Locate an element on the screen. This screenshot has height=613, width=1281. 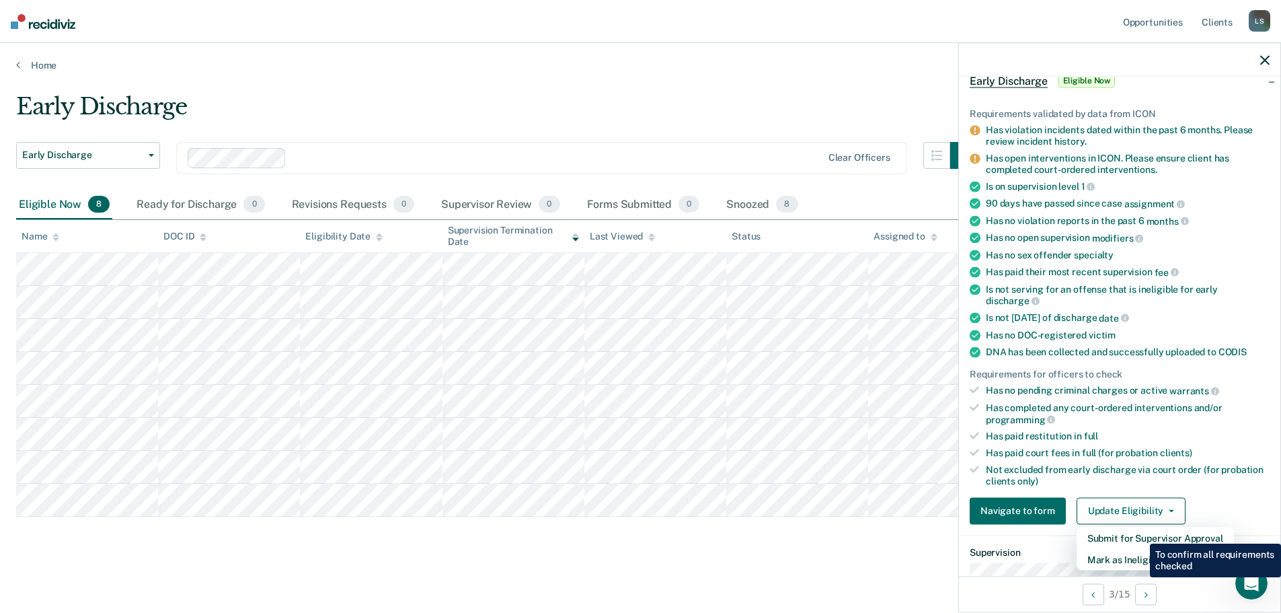
span: months is located at coordinates (1167, 221).